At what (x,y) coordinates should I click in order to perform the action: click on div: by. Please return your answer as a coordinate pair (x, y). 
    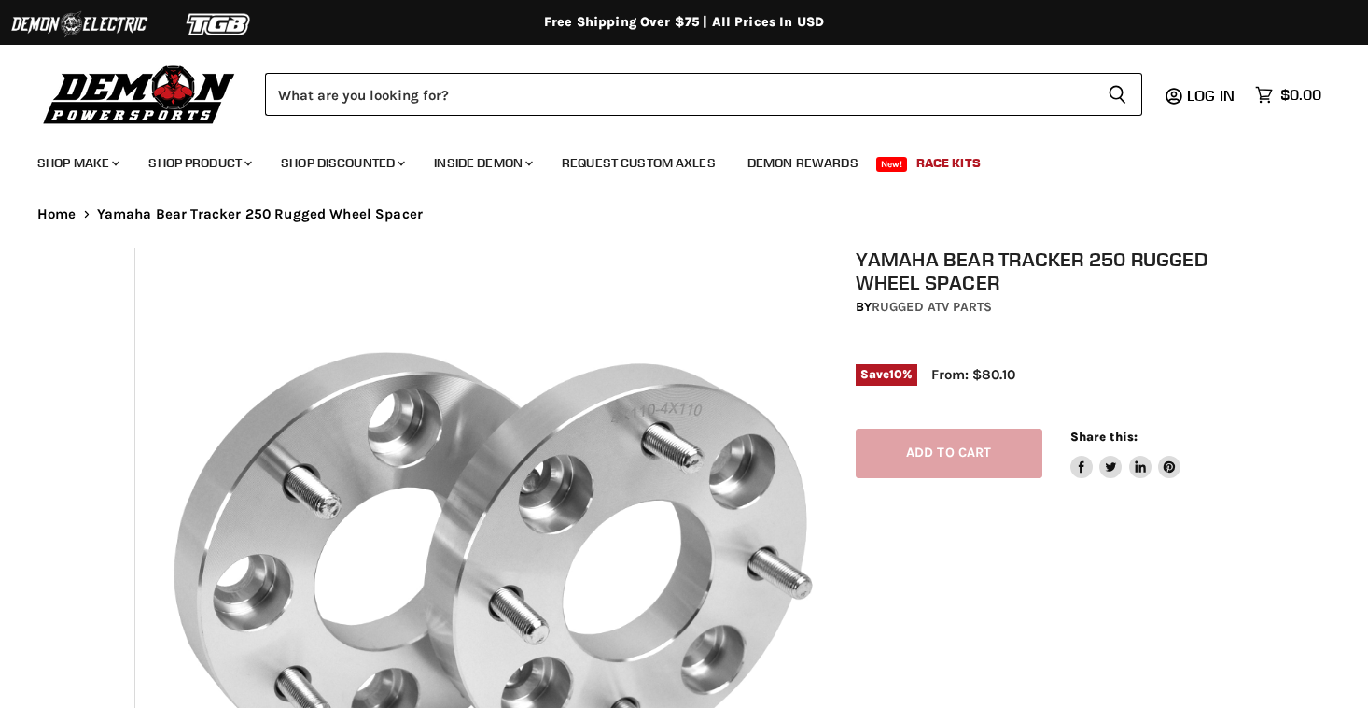
    Looking at the image, I should click on (1050, 307).